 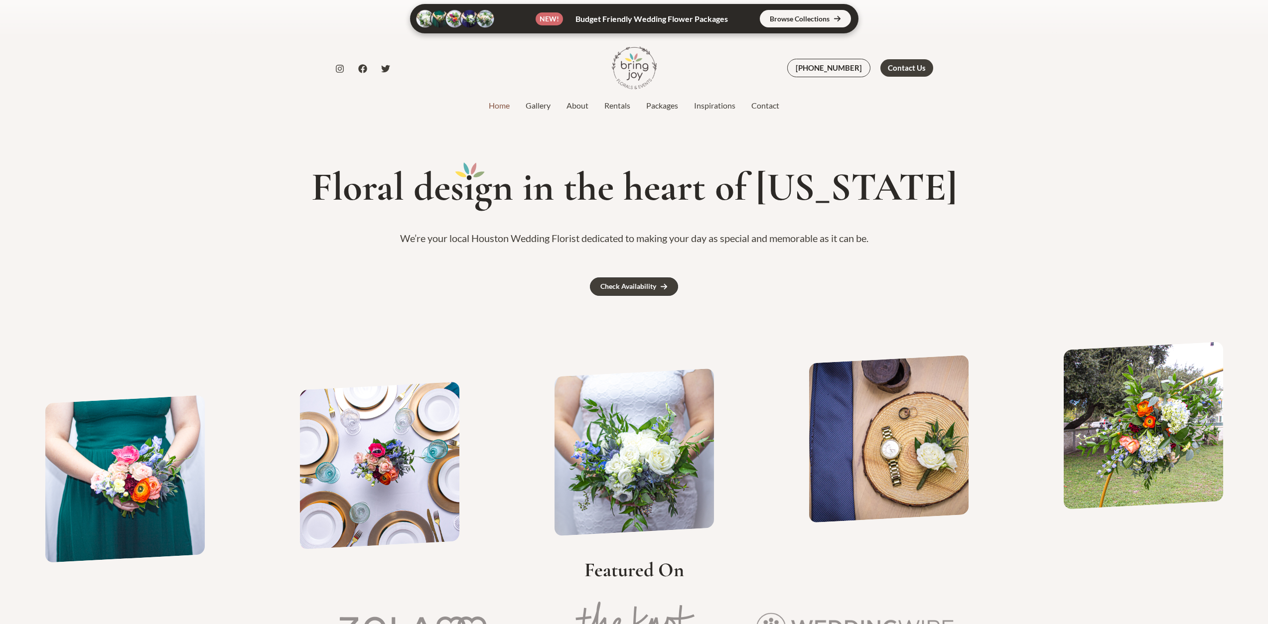 I want to click on a: Gallery, so click(x=538, y=106).